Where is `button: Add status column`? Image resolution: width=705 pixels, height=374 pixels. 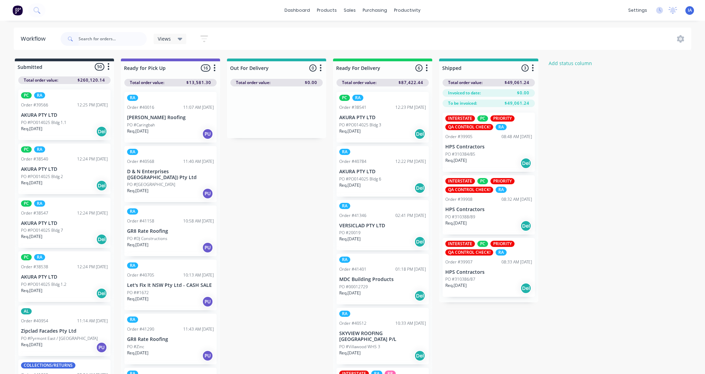 button: Add status column is located at coordinates (571, 63).